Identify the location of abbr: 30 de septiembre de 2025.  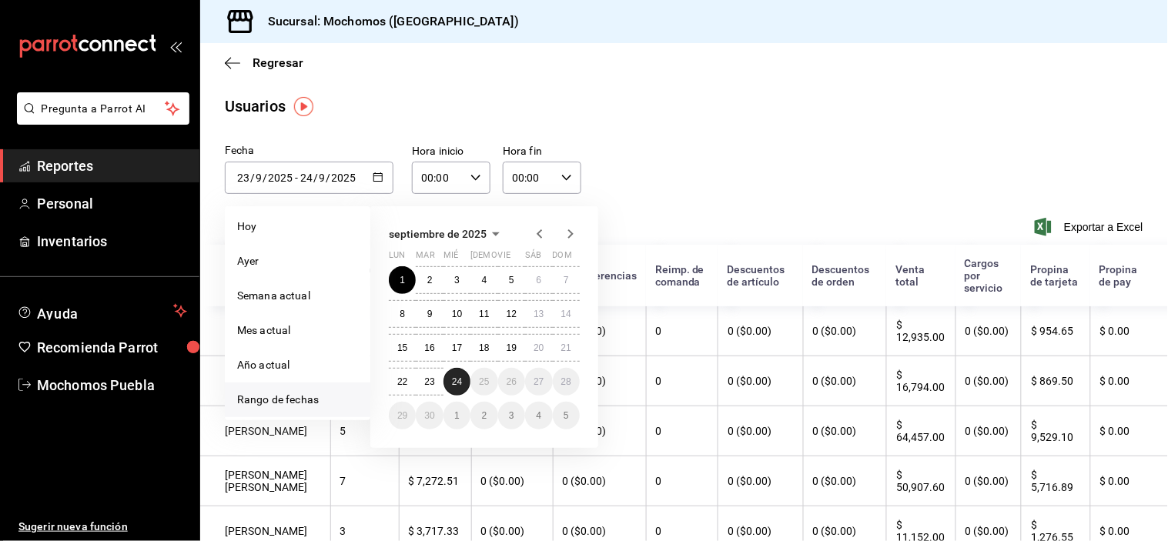
(429, 416).